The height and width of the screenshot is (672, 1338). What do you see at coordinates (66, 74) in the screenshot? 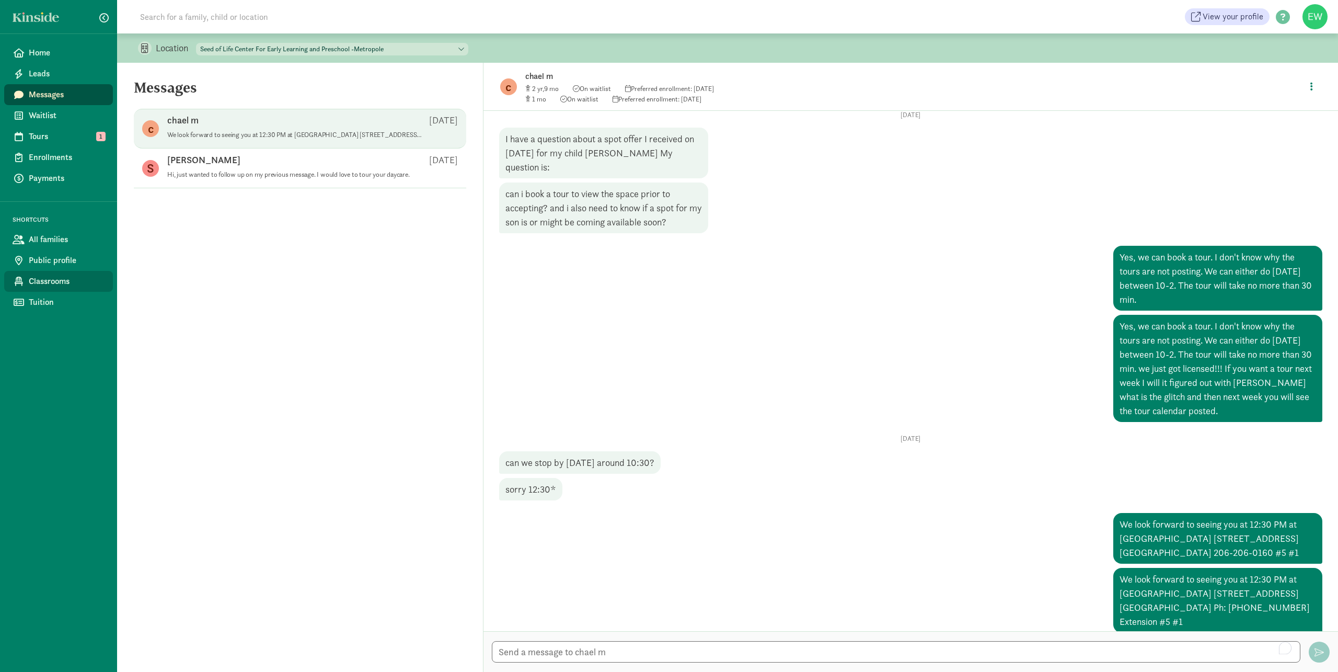
I see `span: Leads` at bounding box center [66, 74].